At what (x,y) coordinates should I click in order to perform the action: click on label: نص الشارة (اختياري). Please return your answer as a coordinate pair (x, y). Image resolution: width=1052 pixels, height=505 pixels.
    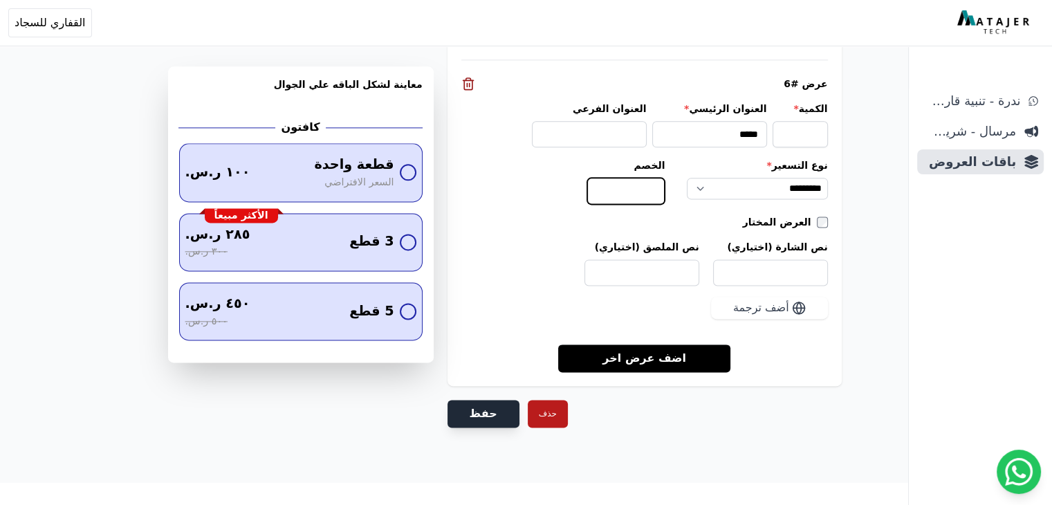
    Looking at the image, I should click on (770, 247).